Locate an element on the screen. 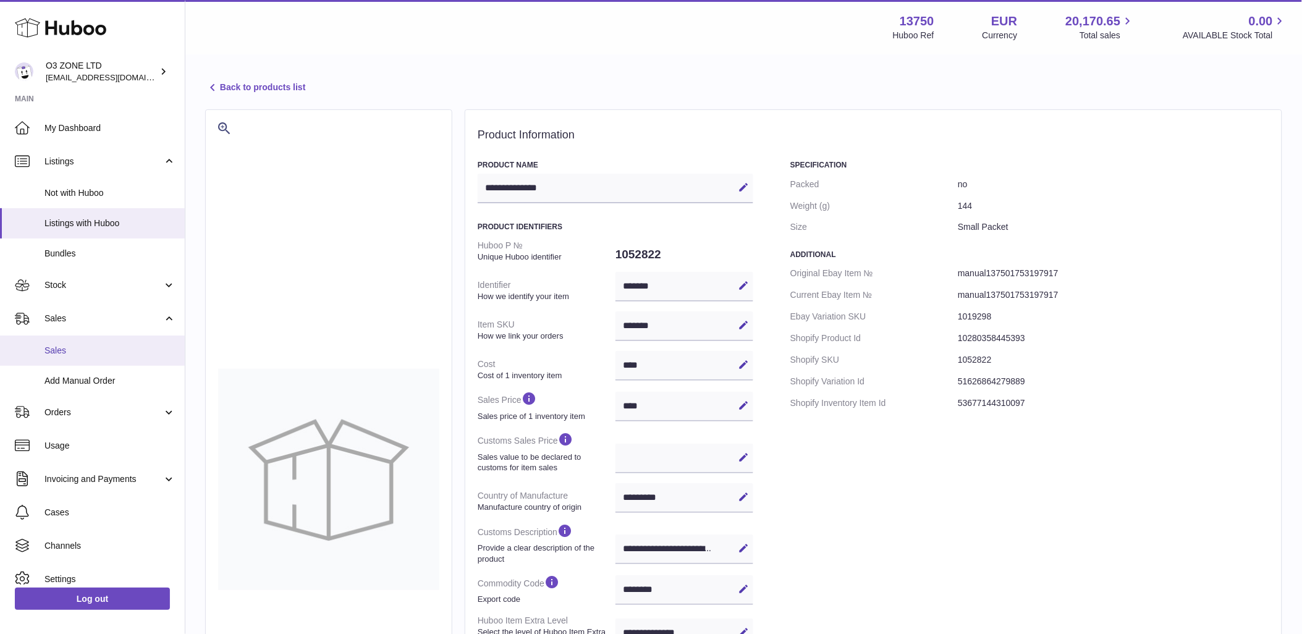 This screenshot has width=1302, height=634. strong: Unique Huboo identifier is located at coordinates (545, 257).